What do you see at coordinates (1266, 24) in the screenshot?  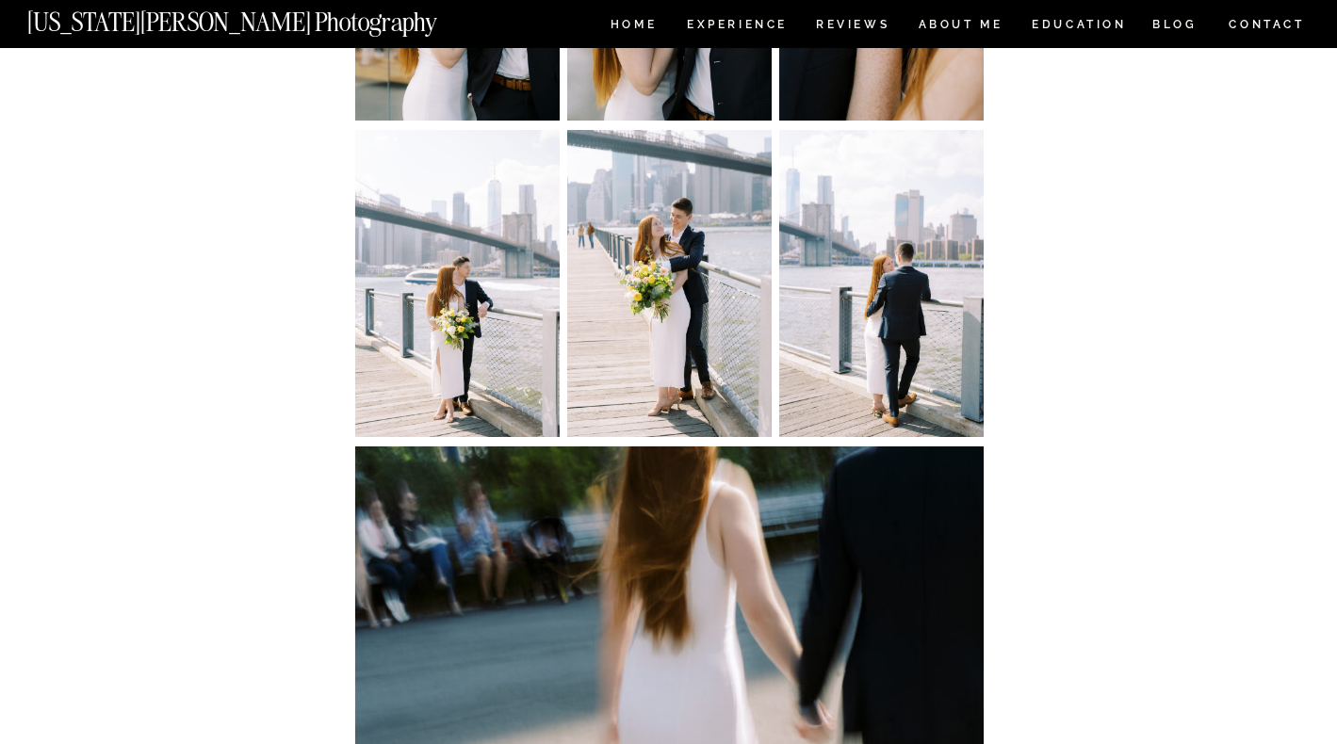 I see `a: CONTACT` at bounding box center [1266, 24].